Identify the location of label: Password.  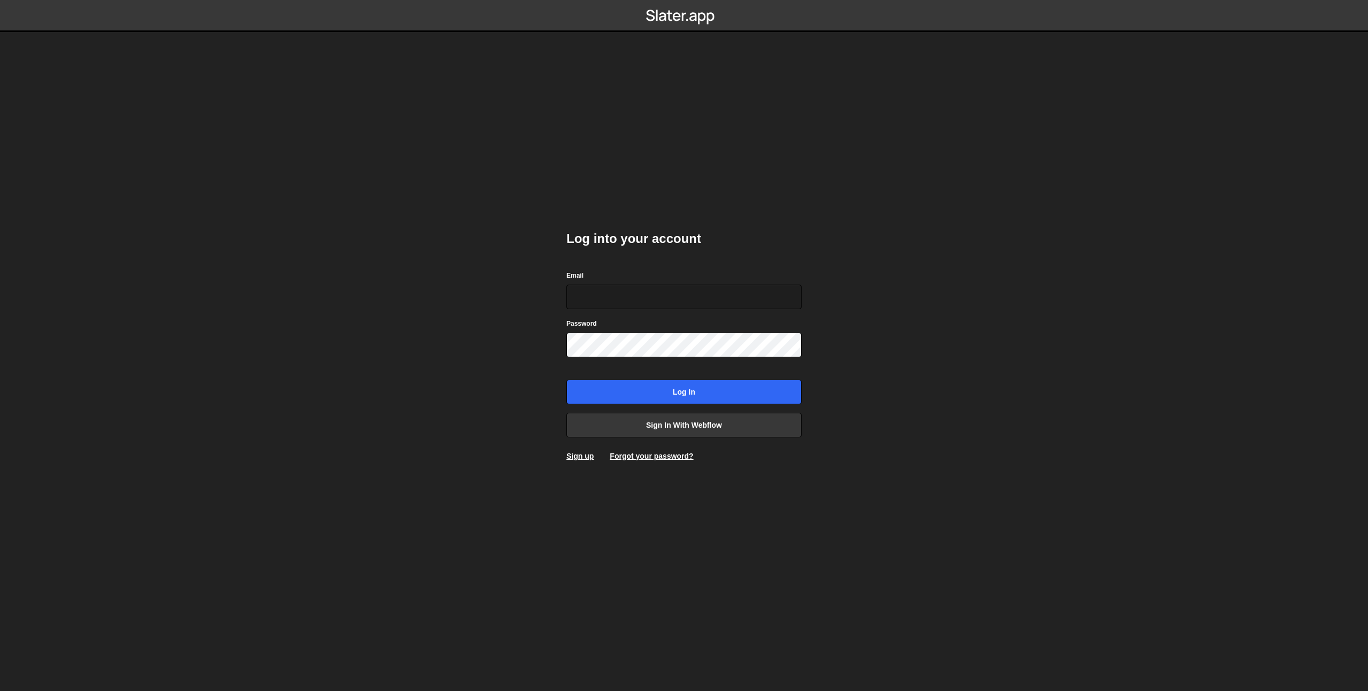
(581, 324).